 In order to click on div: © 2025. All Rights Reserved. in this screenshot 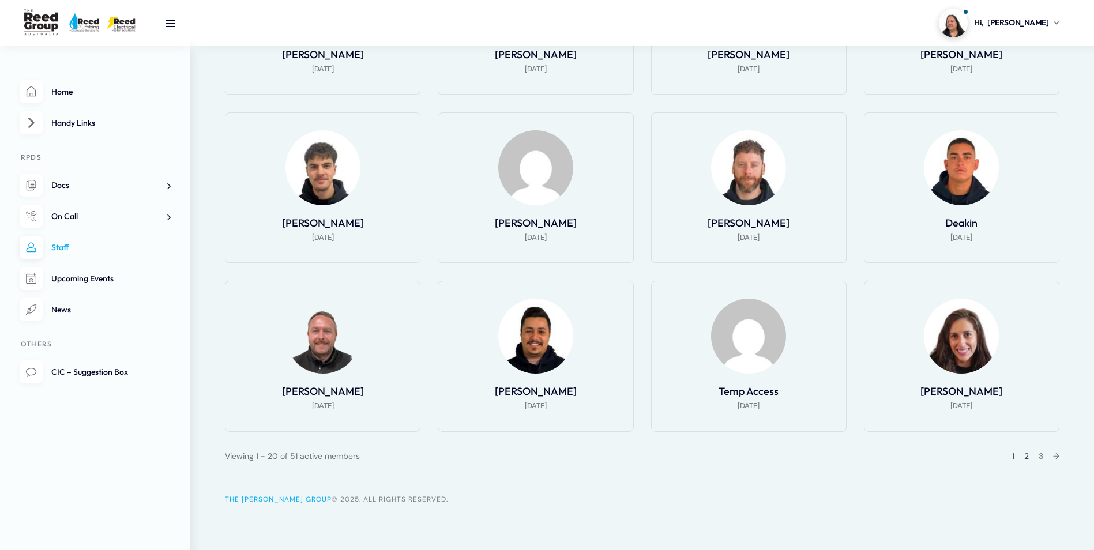, I will do `click(642, 499)`.